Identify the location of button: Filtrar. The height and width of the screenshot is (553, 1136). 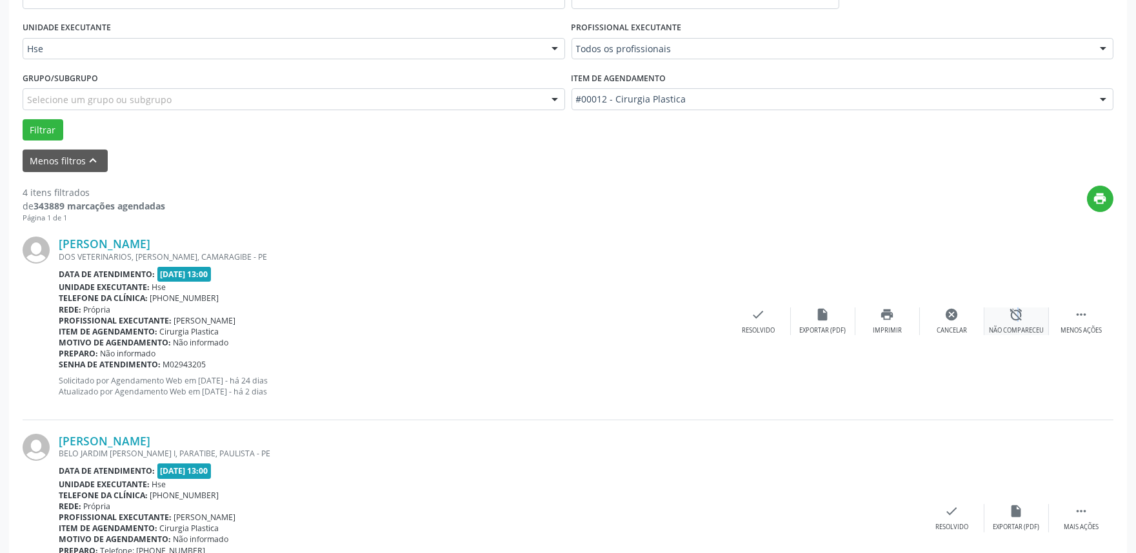
(43, 130).